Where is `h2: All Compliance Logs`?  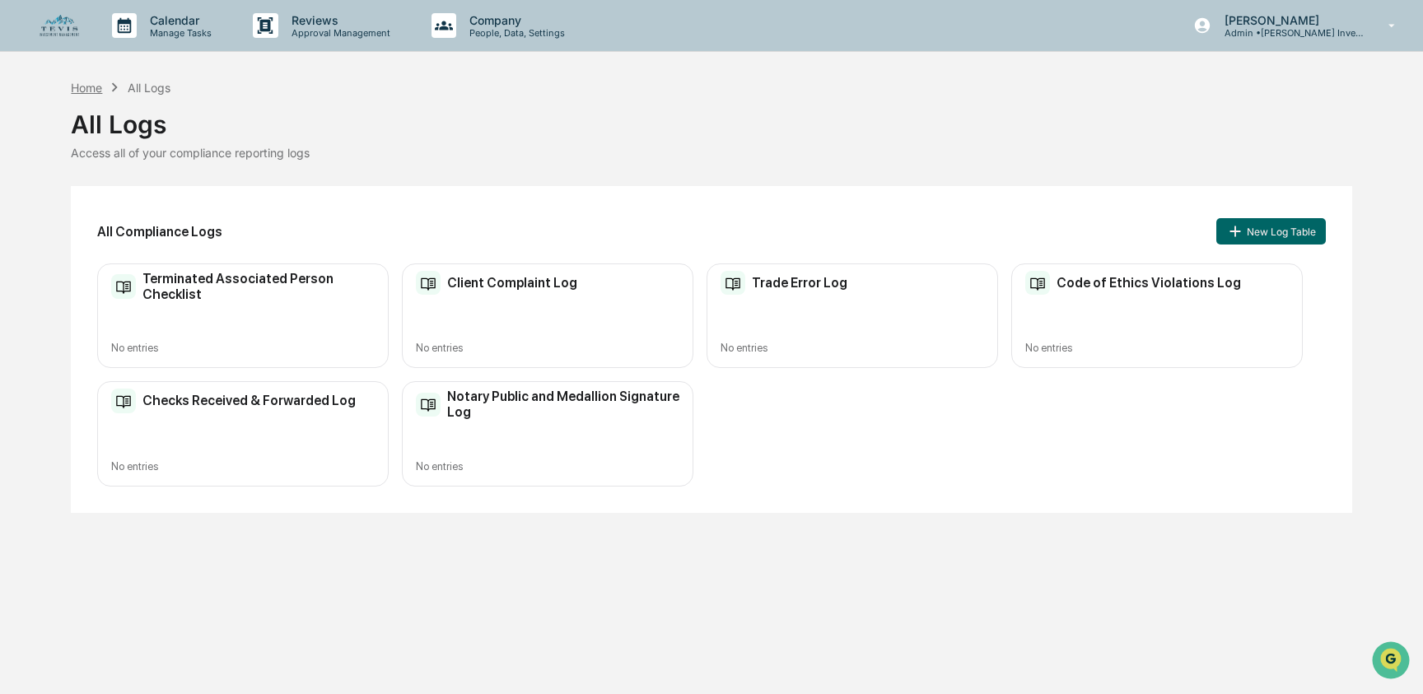 h2: All Compliance Logs is located at coordinates (160, 231).